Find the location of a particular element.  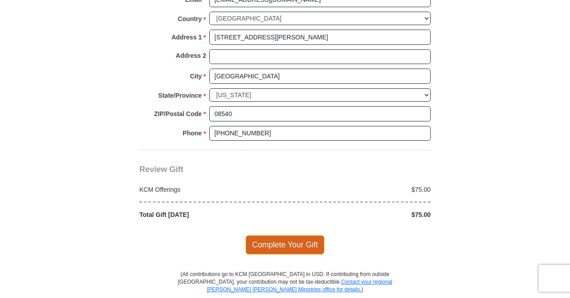

strong: Country is located at coordinates (190, 19).